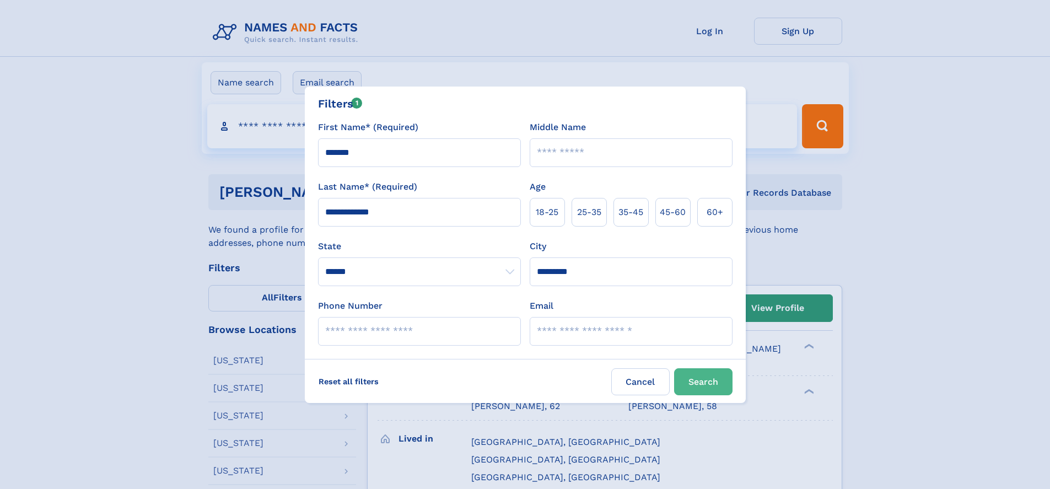 The height and width of the screenshot is (489, 1050). What do you see at coordinates (340, 104) in the screenshot?
I see `div: Filters` at bounding box center [340, 104].